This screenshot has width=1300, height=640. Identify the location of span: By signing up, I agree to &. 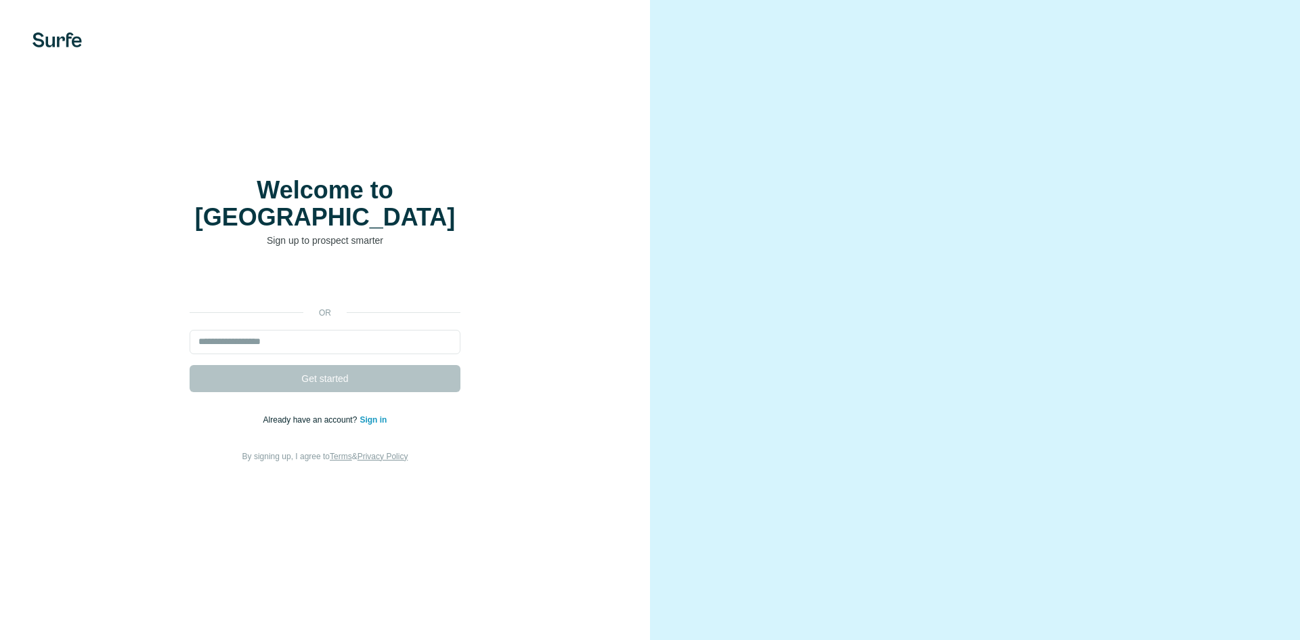
(325, 457).